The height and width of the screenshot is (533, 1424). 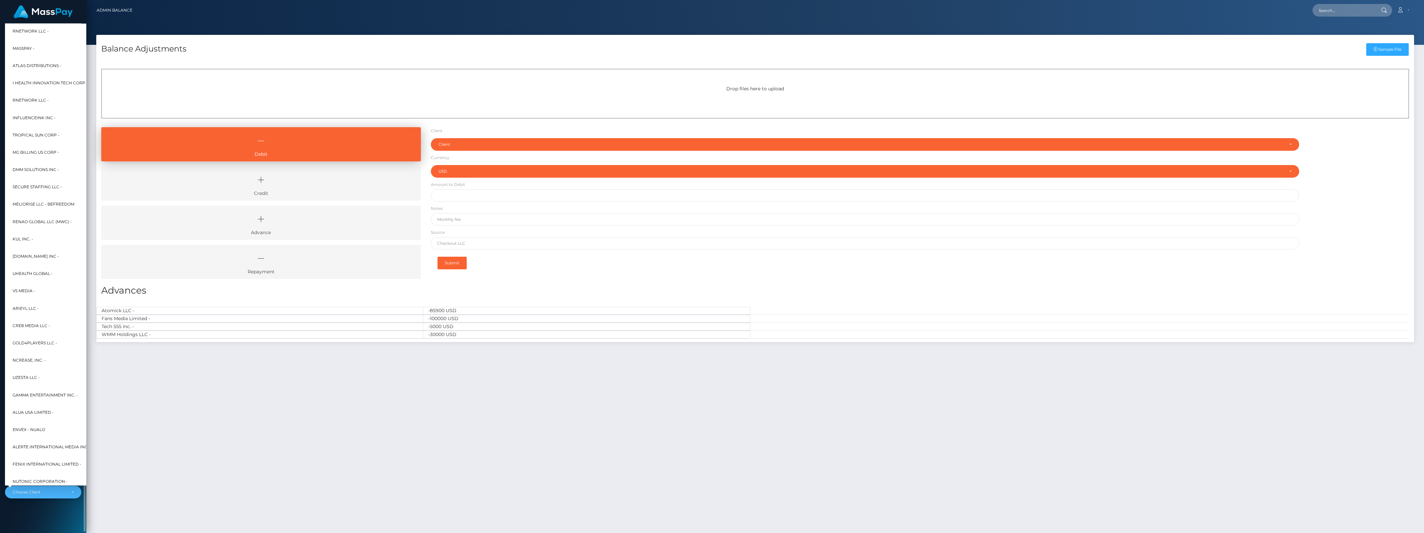 What do you see at coordinates (115, 10) in the screenshot?
I see `a: Admin Balance` at bounding box center [115, 10].